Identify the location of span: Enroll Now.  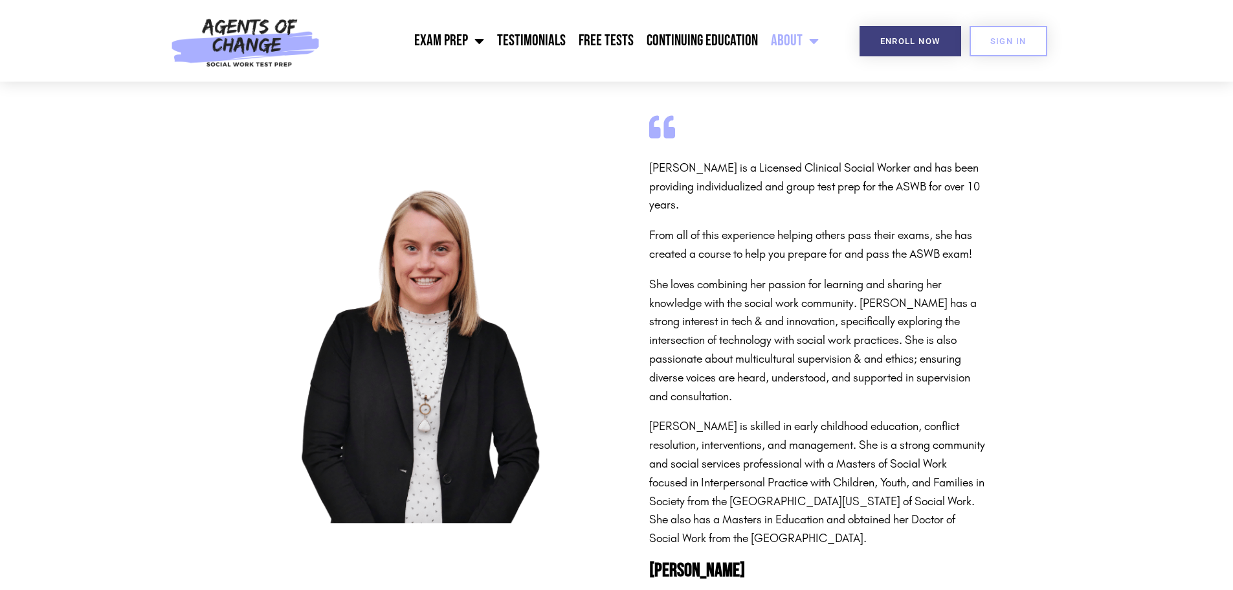
(910, 41).